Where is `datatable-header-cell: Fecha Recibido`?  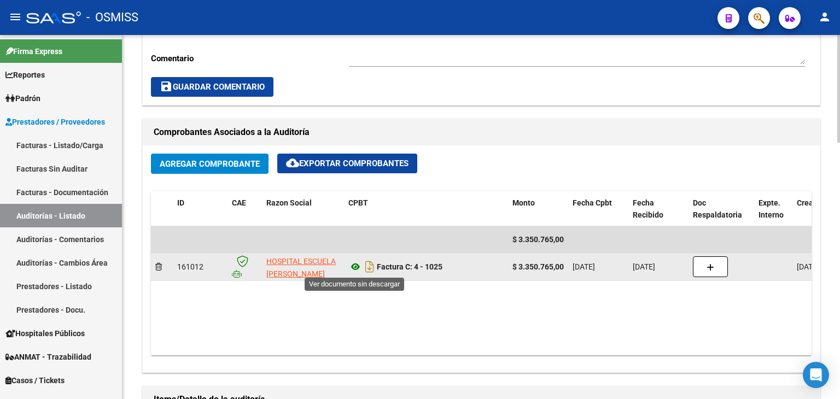 datatable-header-cell: Fecha Recibido is located at coordinates (658, 209).